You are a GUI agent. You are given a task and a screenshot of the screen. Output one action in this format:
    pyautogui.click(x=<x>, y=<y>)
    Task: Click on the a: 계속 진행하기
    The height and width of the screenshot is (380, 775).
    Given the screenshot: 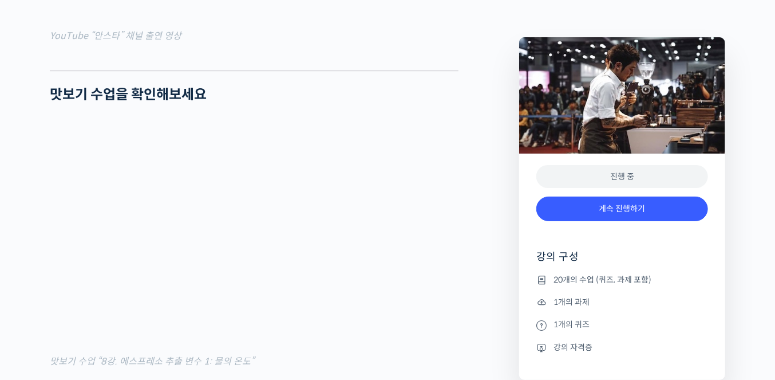 What is the action you would take?
    pyautogui.click(x=622, y=208)
    